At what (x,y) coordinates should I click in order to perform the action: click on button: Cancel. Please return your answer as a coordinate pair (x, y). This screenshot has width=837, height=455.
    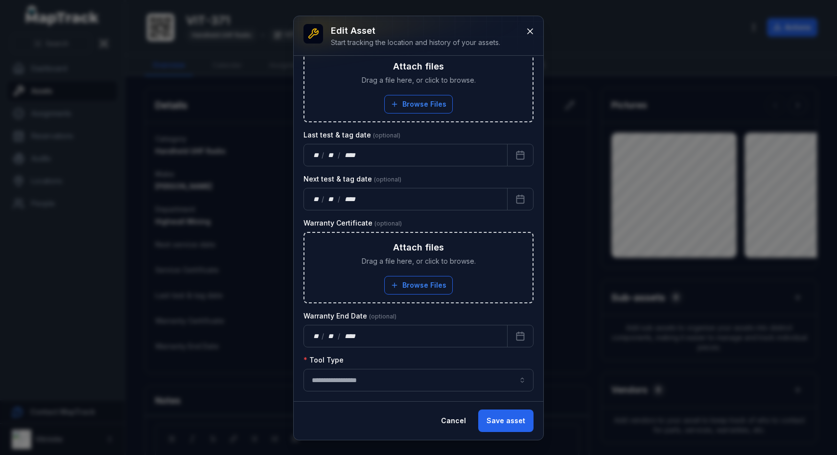
    Looking at the image, I should click on (453, 421).